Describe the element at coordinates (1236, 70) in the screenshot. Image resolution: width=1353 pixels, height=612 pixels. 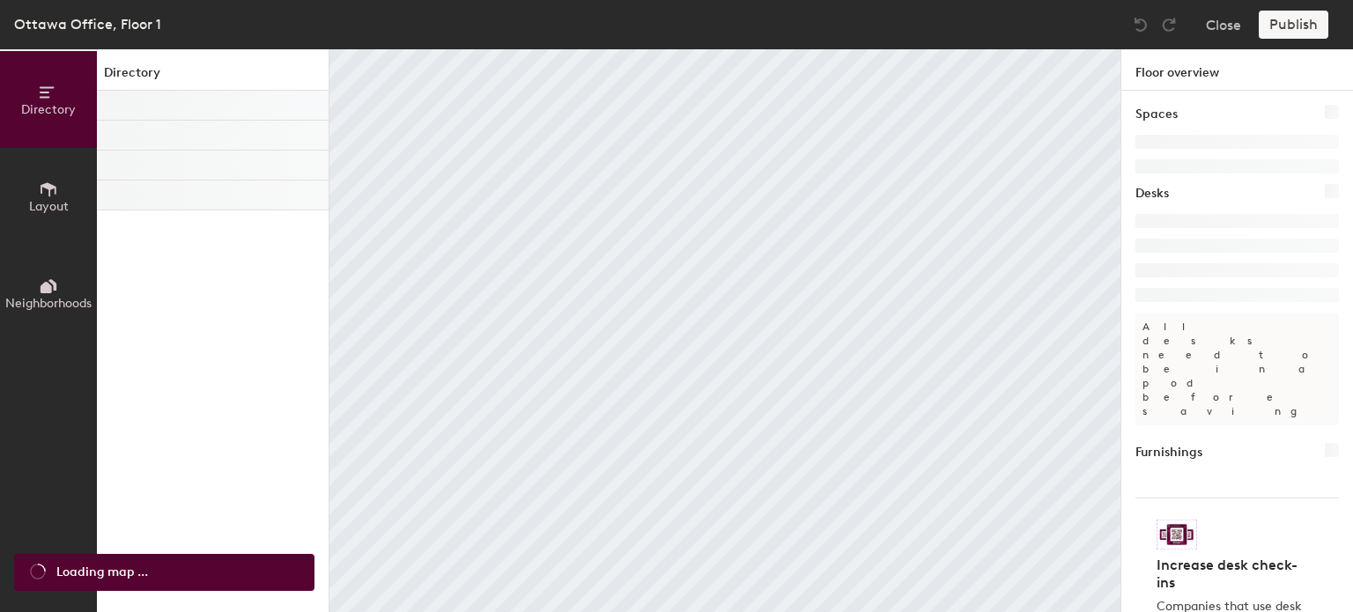
I see `h1: Floor overview` at that location.